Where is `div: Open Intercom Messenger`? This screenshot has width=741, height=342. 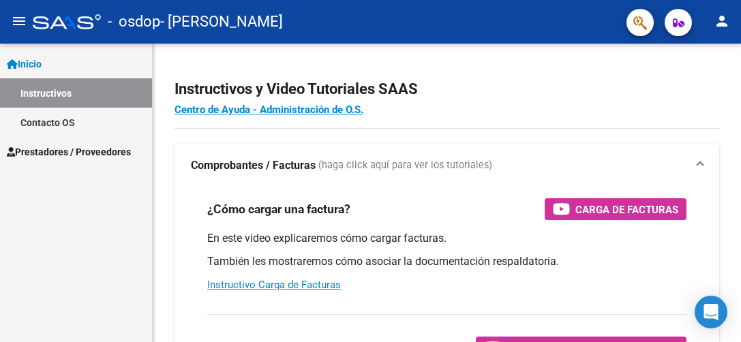
div: Open Intercom Messenger is located at coordinates (711, 312).